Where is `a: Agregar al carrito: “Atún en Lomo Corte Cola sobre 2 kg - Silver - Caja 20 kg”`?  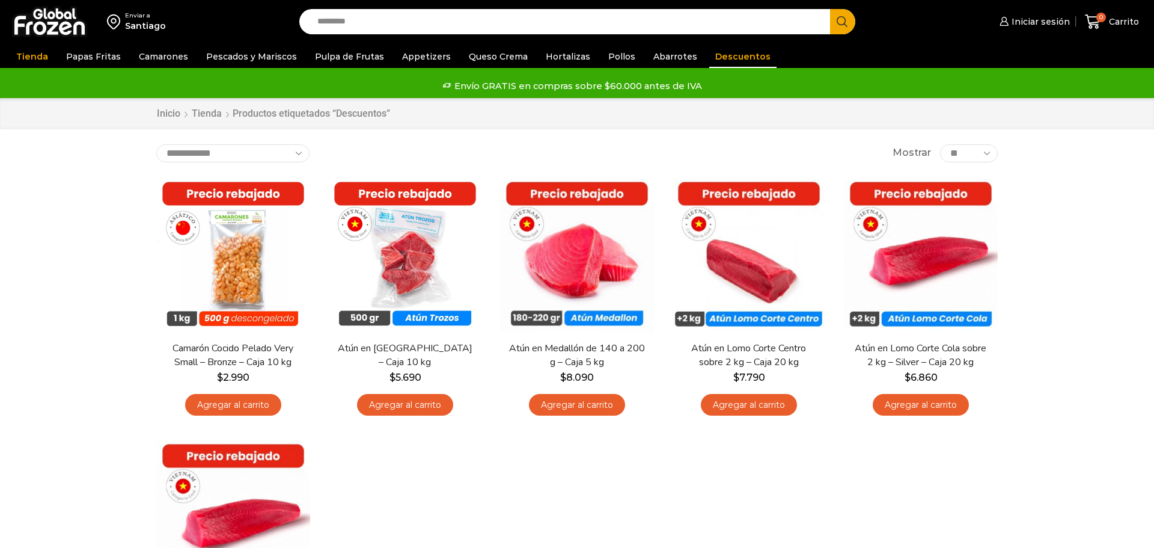 a: Agregar al carrito: “Atún en Lomo Corte Cola sobre 2 kg - Silver - Caja 20 kg” is located at coordinates (921, 405).